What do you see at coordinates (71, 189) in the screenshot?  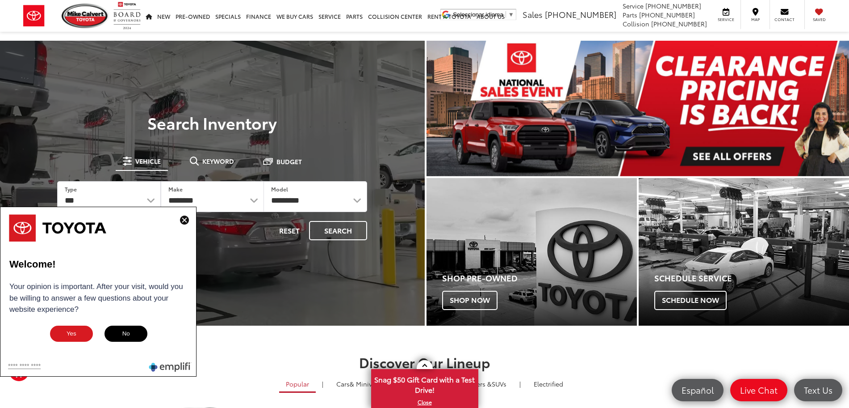 I see `label: Type` at bounding box center [71, 189].